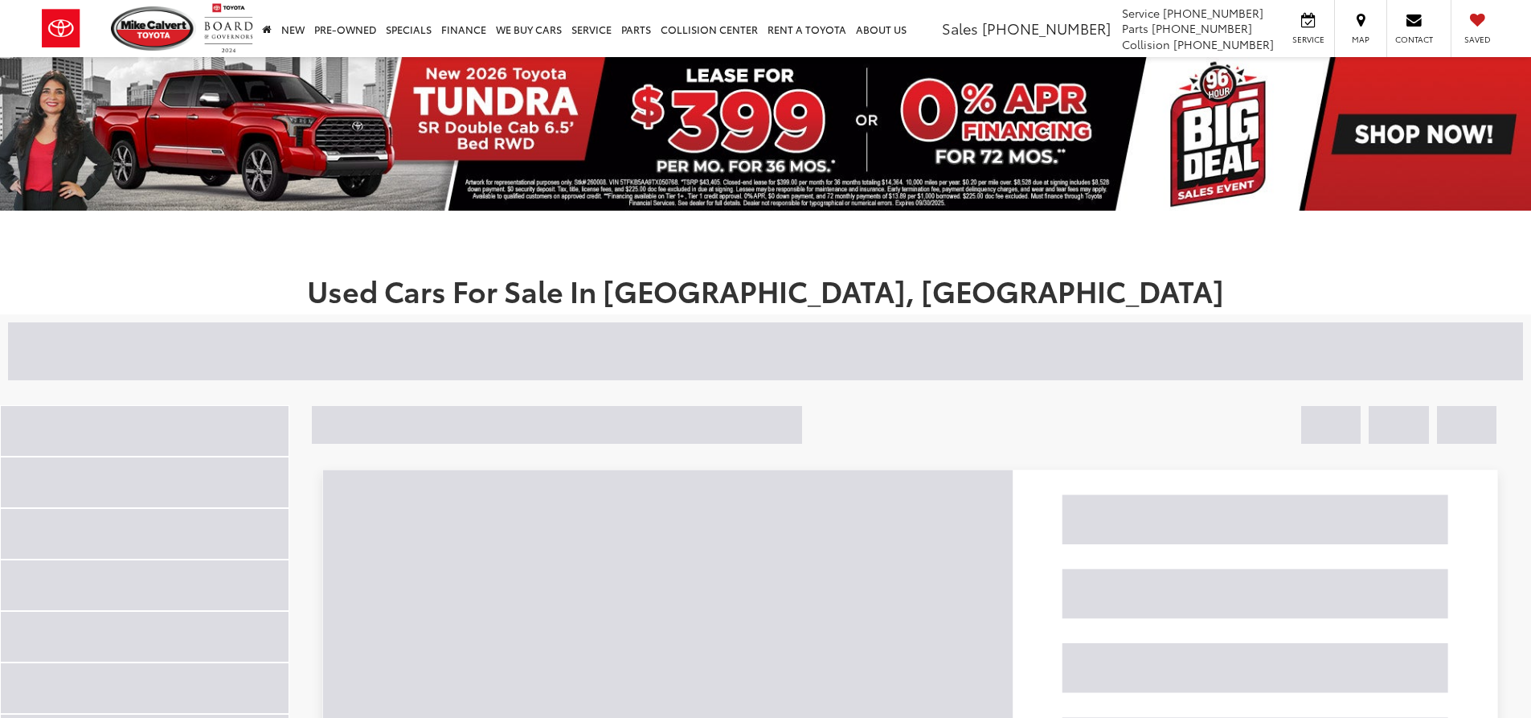 This screenshot has width=1531, height=718. I want to click on span: Collision, so click(1146, 44).